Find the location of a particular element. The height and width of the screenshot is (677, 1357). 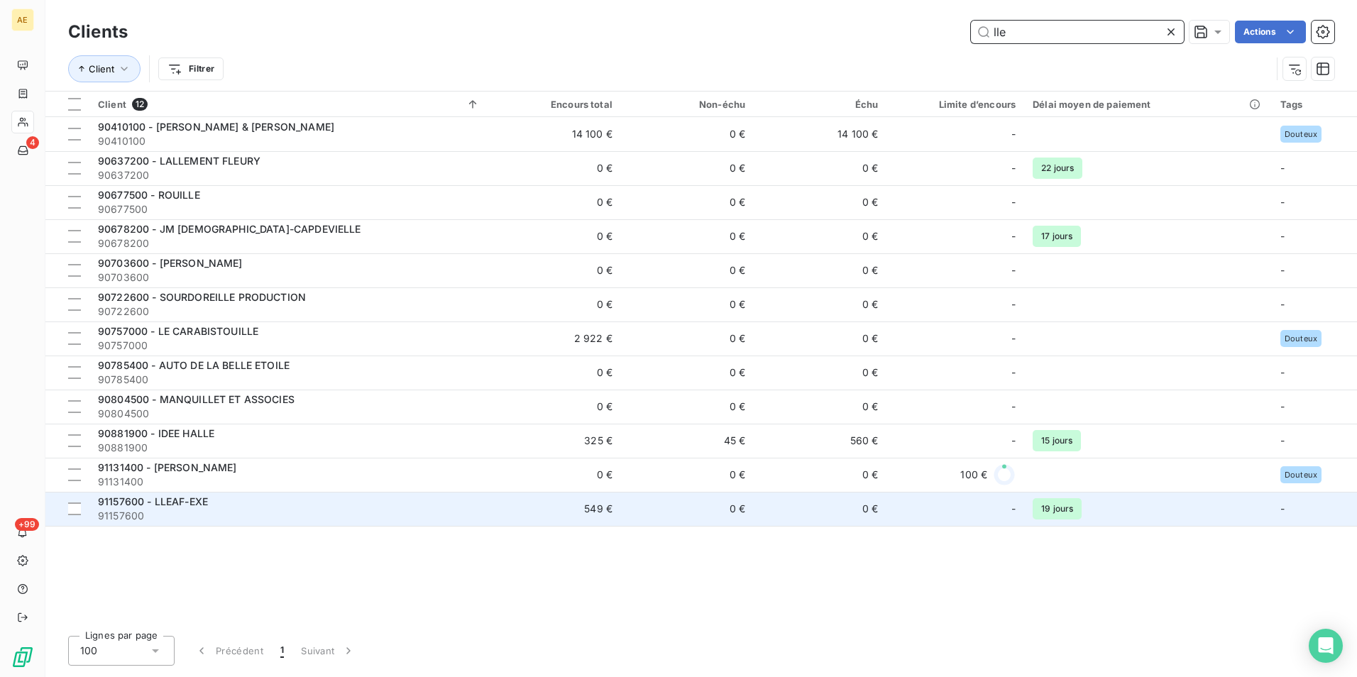

h3: Clients is located at coordinates (98, 32).